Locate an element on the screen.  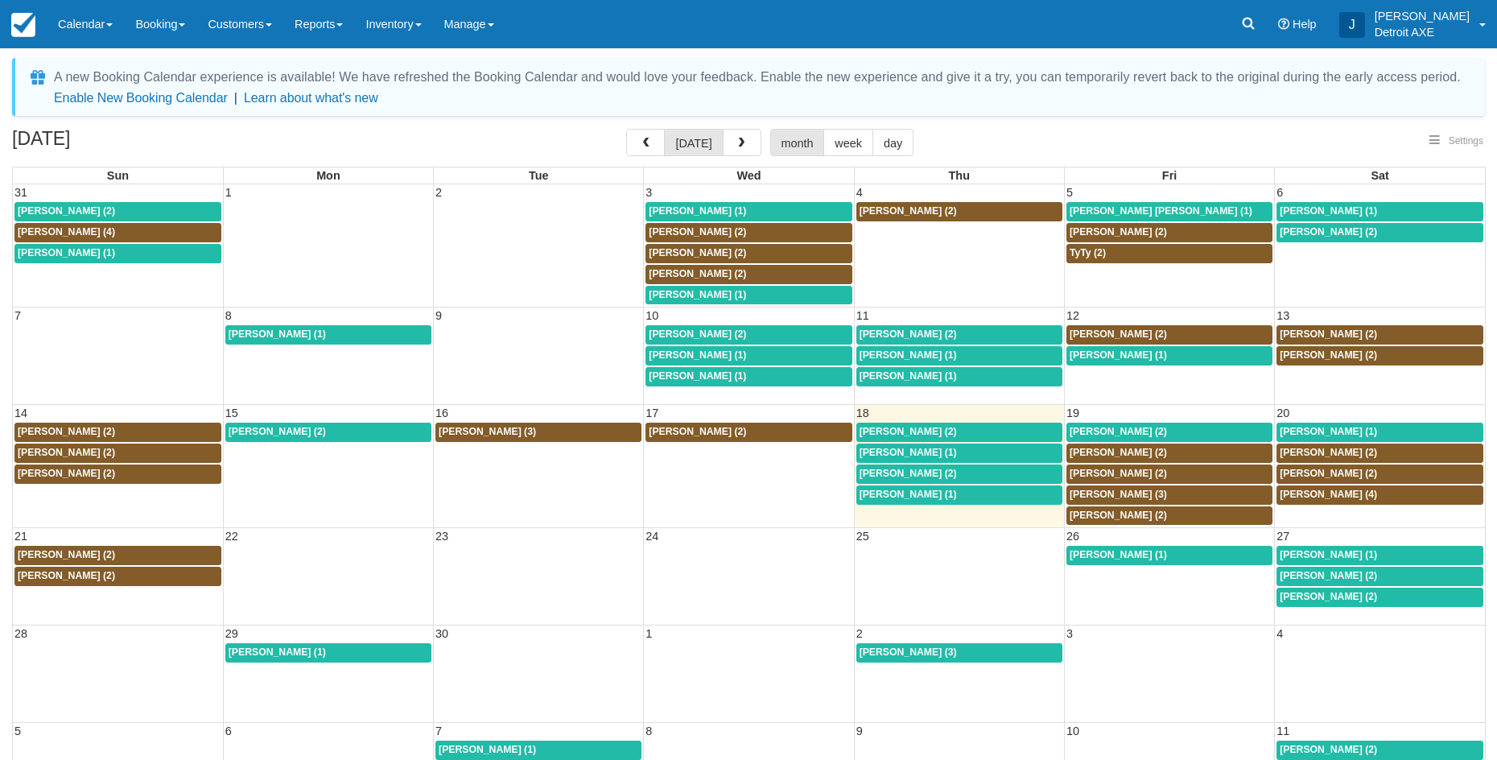
button: day is located at coordinates (892, 142).